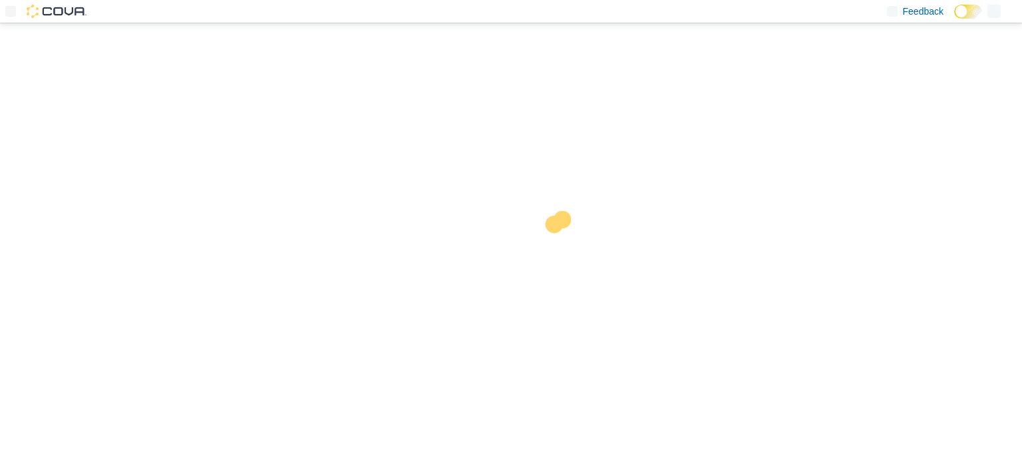 Image resolution: width=1022 pixels, height=468 pixels. Describe the element at coordinates (57, 11) in the screenshot. I see `img: Cova` at that location.